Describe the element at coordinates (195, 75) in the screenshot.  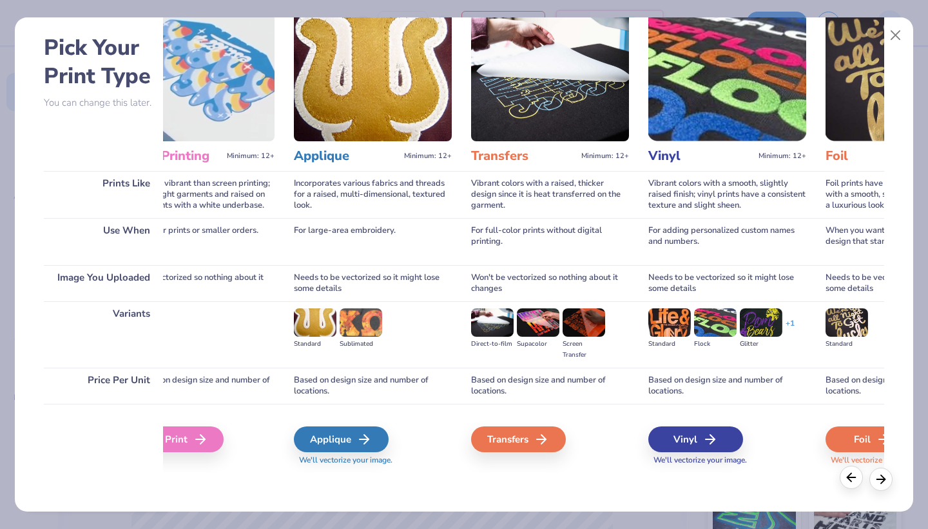
I see `img: Digital Printing` at that location.